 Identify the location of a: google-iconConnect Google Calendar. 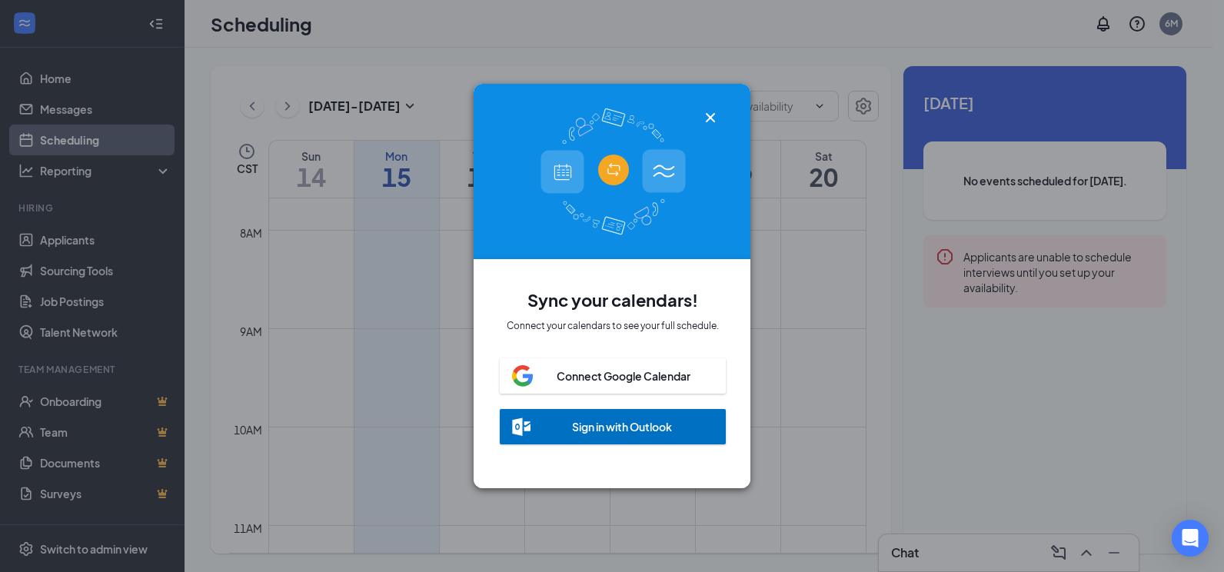
(613, 372).